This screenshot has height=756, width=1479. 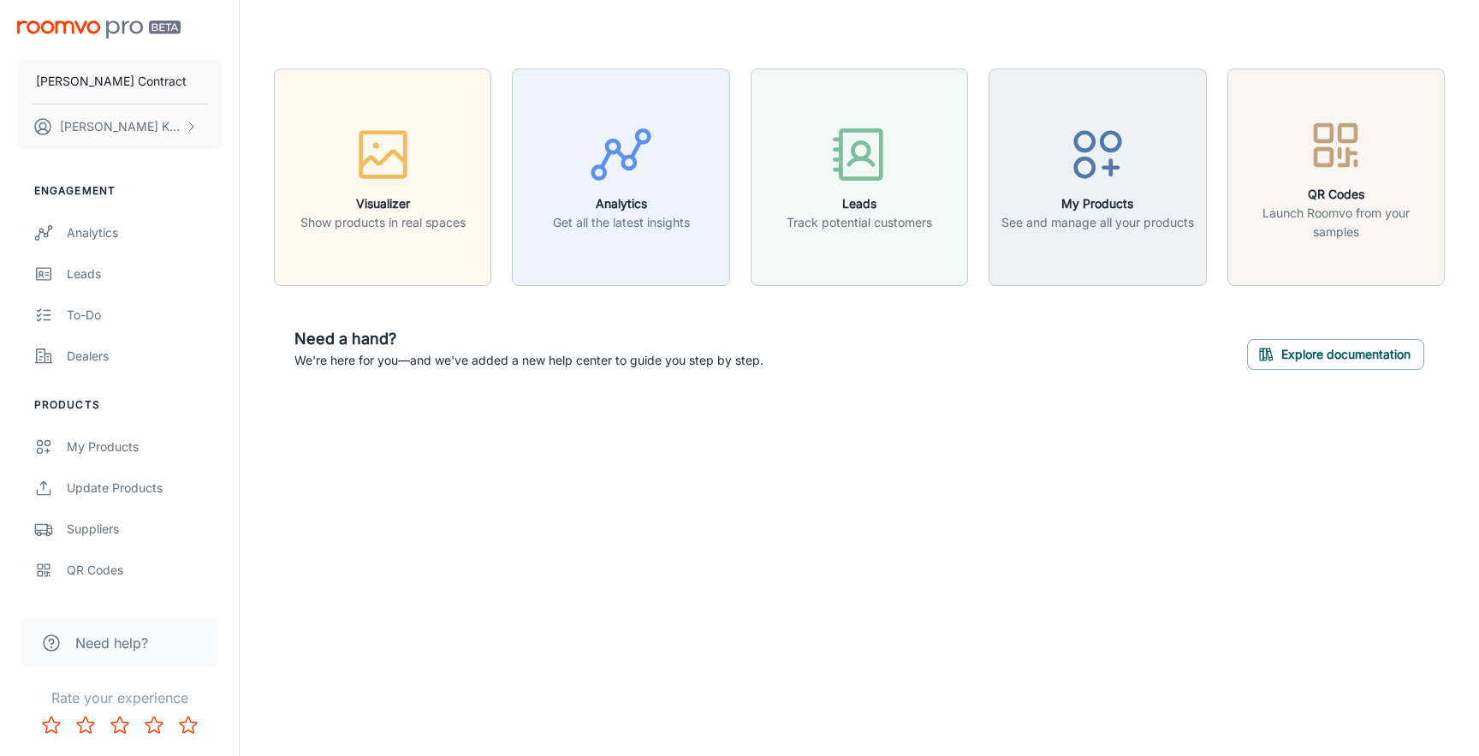 I want to click on h6: QR Codes, so click(x=1336, y=194).